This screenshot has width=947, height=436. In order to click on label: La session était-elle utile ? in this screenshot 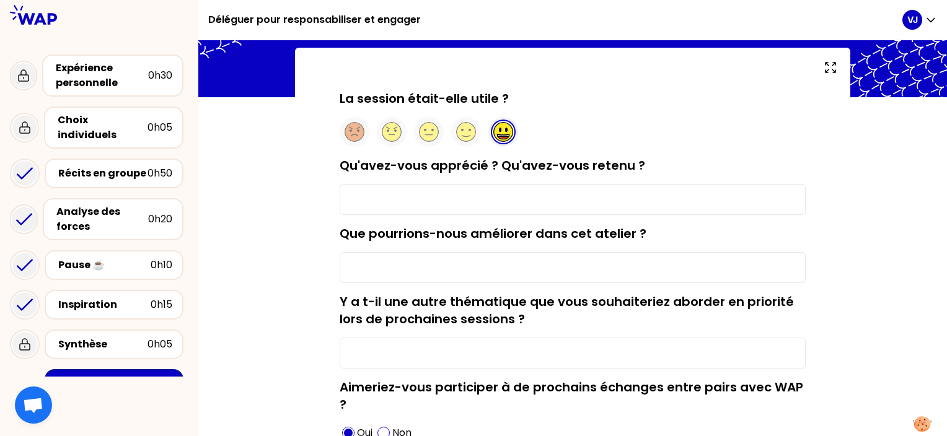, I will do `click(424, 99)`.